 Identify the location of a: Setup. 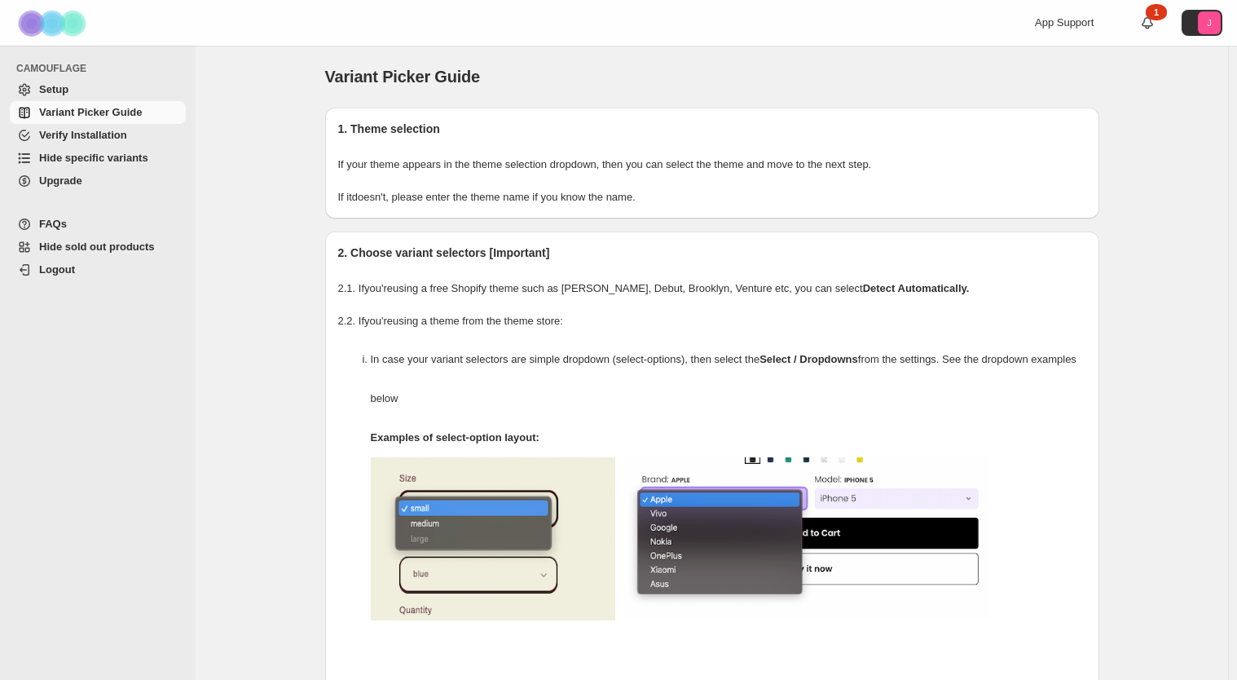
(98, 90).